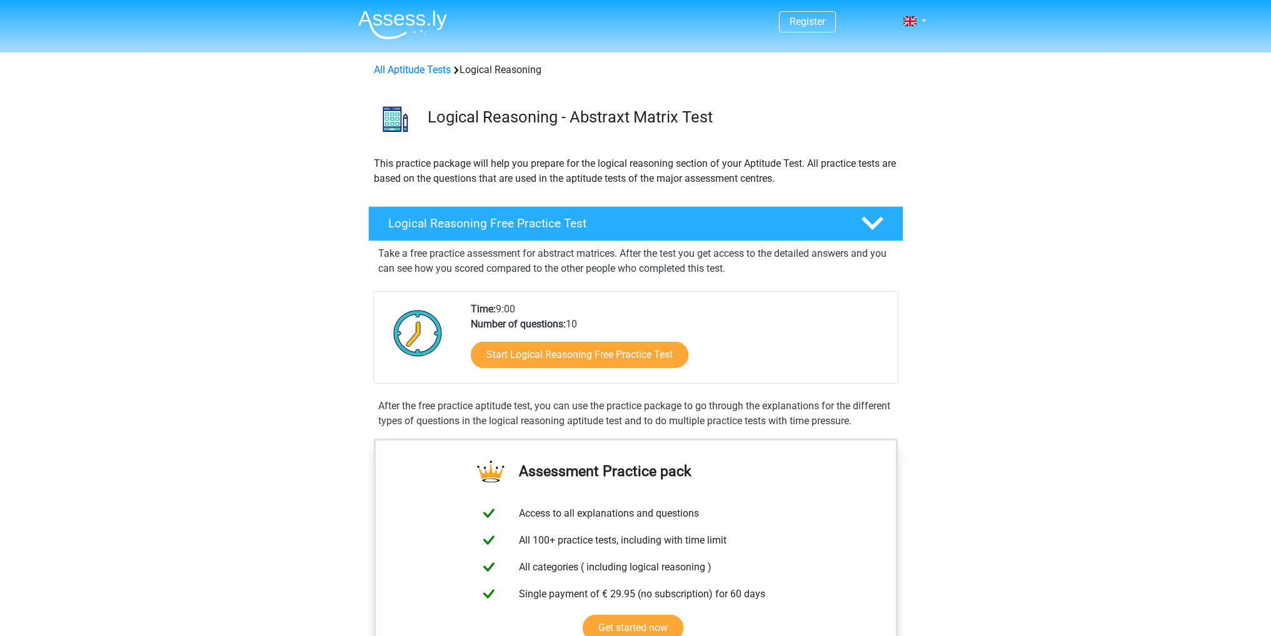  I want to click on b: Time:, so click(483, 309).